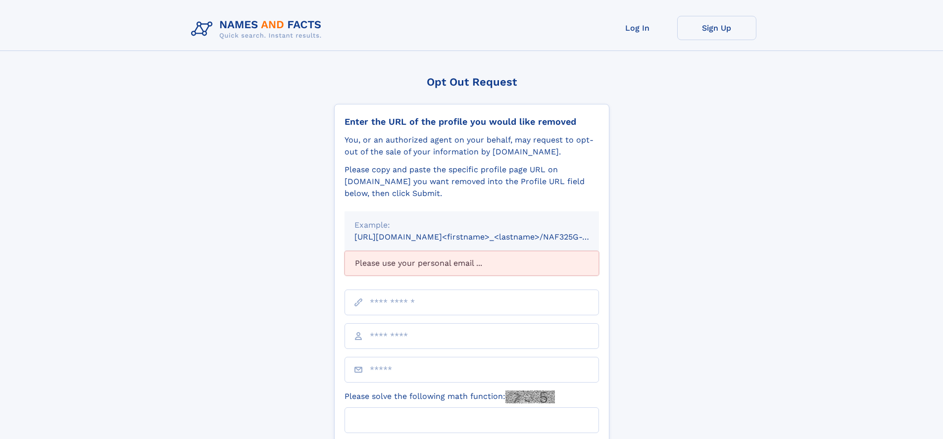  Describe the element at coordinates (449, 397) in the screenshot. I see `label: Please solve the following math function:` at that location.